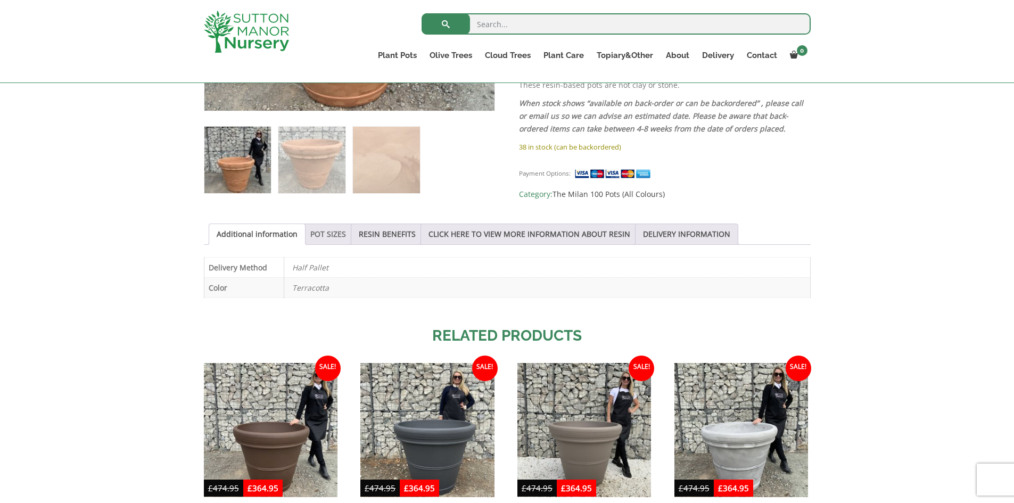 The image size is (1014, 503). Describe the element at coordinates (387, 234) in the screenshot. I see `a: RESIN BENEFITS` at that location.